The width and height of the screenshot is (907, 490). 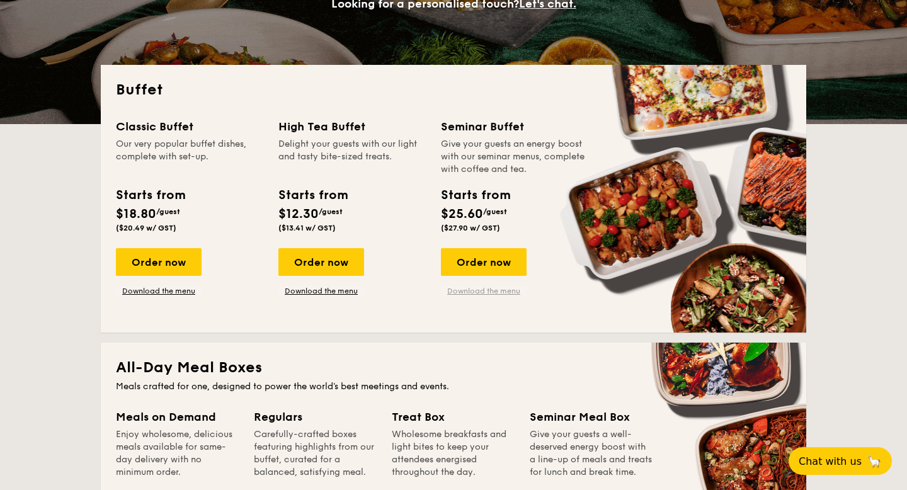 What do you see at coordinates (590, 453) in the screenshot?
I see `div: Give your guests a well-deserved energy boost with a line-up of meals and treats for lunch and br...` at bounding box center [590, 453].